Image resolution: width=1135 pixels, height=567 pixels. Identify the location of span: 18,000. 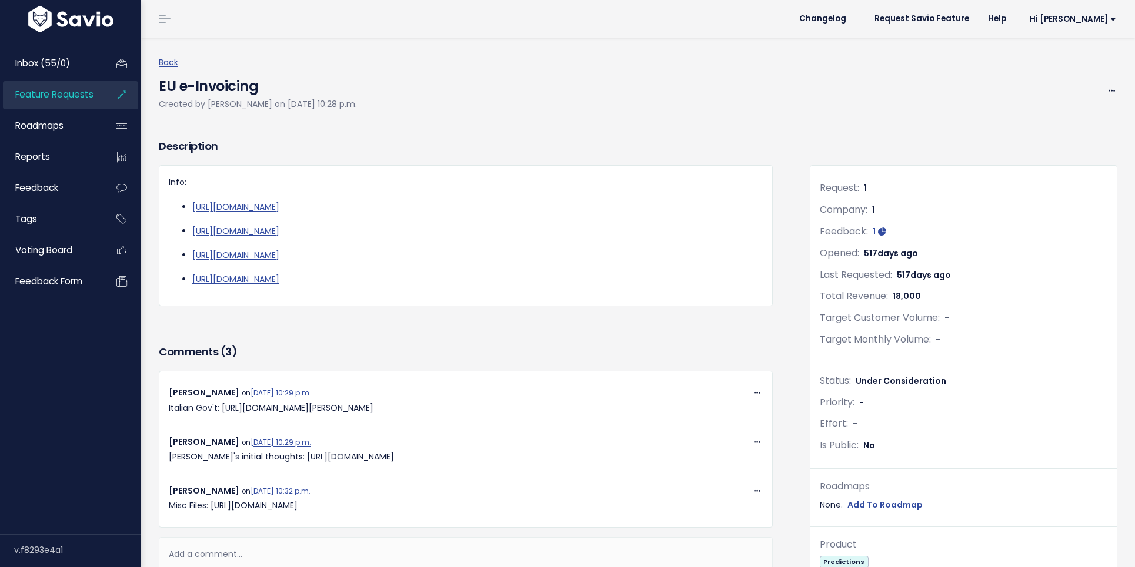
(907, 296).